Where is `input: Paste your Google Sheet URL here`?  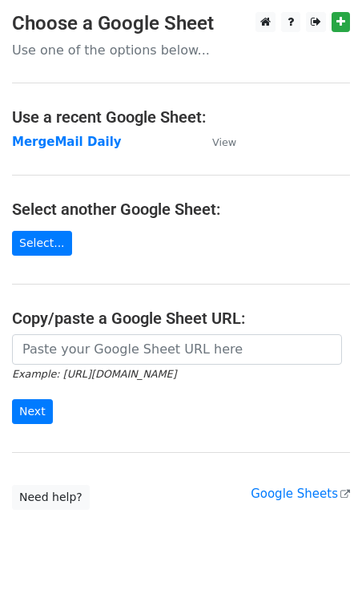 input: Paste your Google Sheet URL here is located at coordinates (177, 349).